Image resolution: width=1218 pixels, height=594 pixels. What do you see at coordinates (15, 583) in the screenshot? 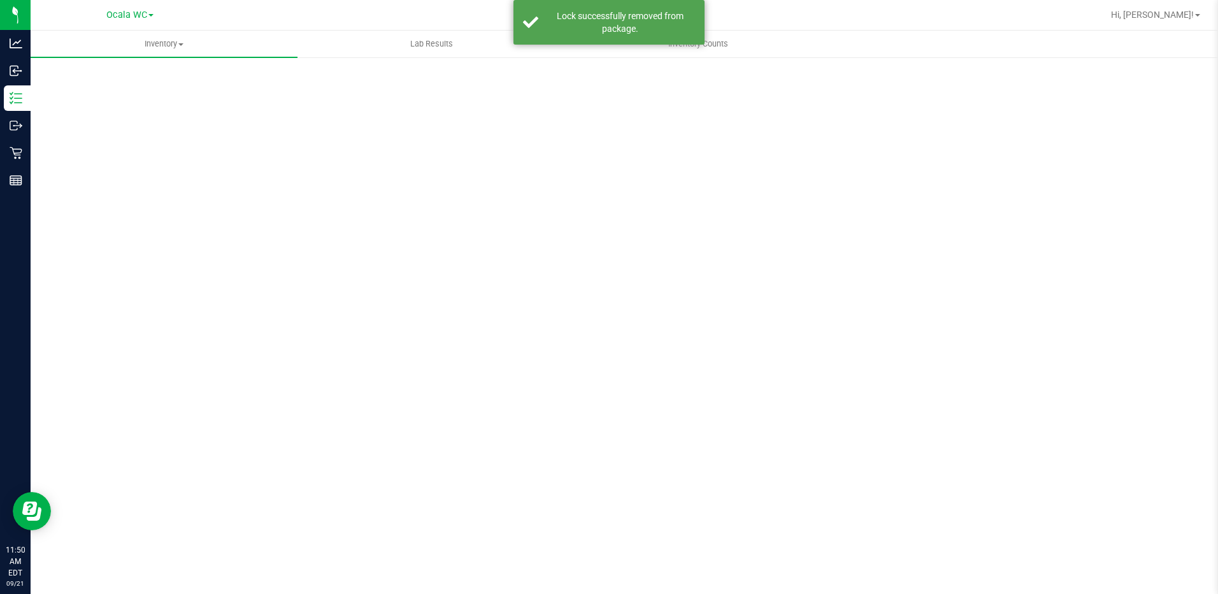
I see `p: 09/21` at bounding box center [15, 583].